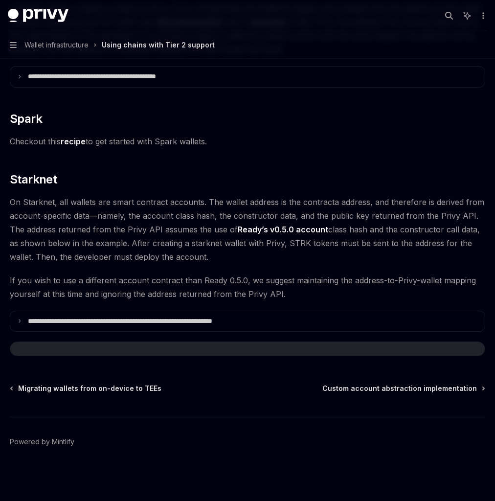 The width and height of the screenshot is (495, 501). Describe the element at coordinates (247, 287) in the screenshot. I see `span: If you wish to use a different account contract than Ready 0.5.0, we suggest maintaining the addr...` at that location.